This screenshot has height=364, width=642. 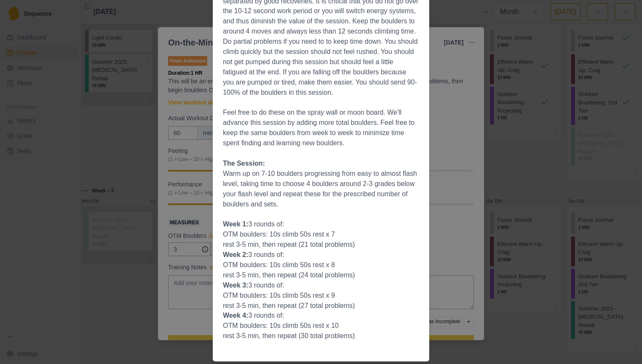 What do you see at coordinates (321, 296) in the screenshot?
I see `p: OTM boulders: 10s climb 50s rest x 9` at bounding box center [321, 296].